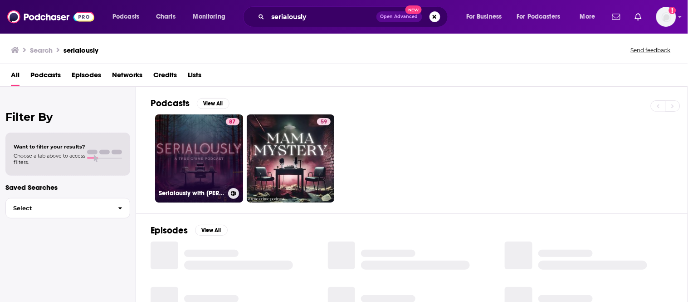 The width and height of the screenshot is (688, 302). What do you see at coordinates (190, 103) in the screenshot?
I see `a: PodcastsView All` at bounding box center [190, 103].